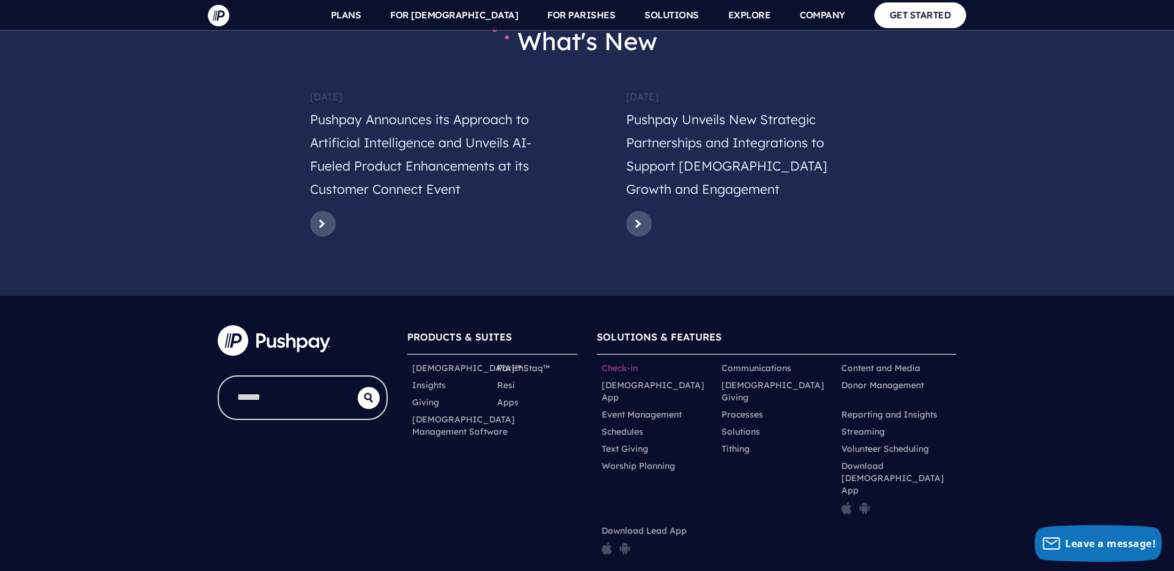  What do you see at coordinates (506, 385) in the screenshot?
I see `a: Resi` at bounding box center [506, 385].